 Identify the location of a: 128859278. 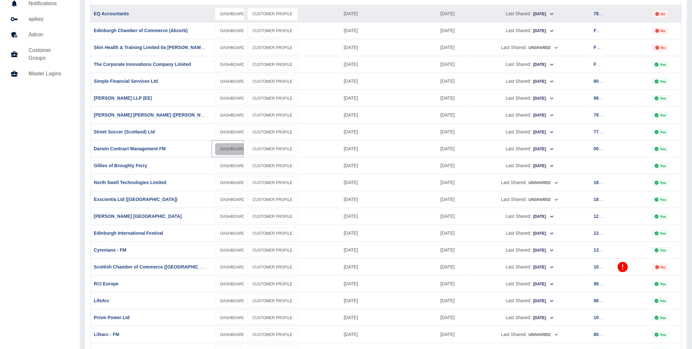
(605, 216).